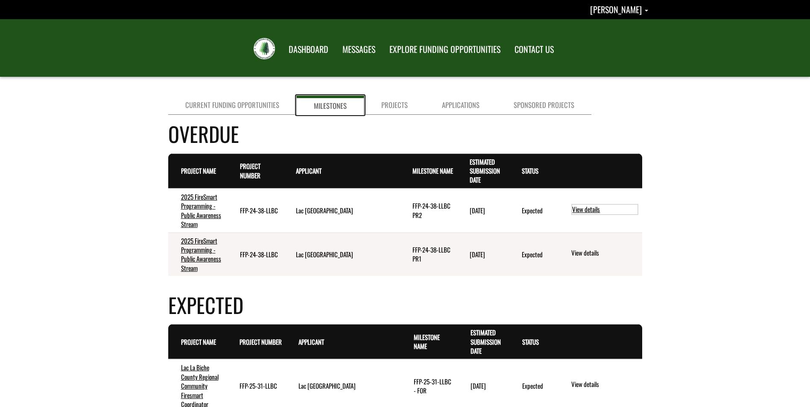  I want to click on h4: Overdue, so click(405, 134).